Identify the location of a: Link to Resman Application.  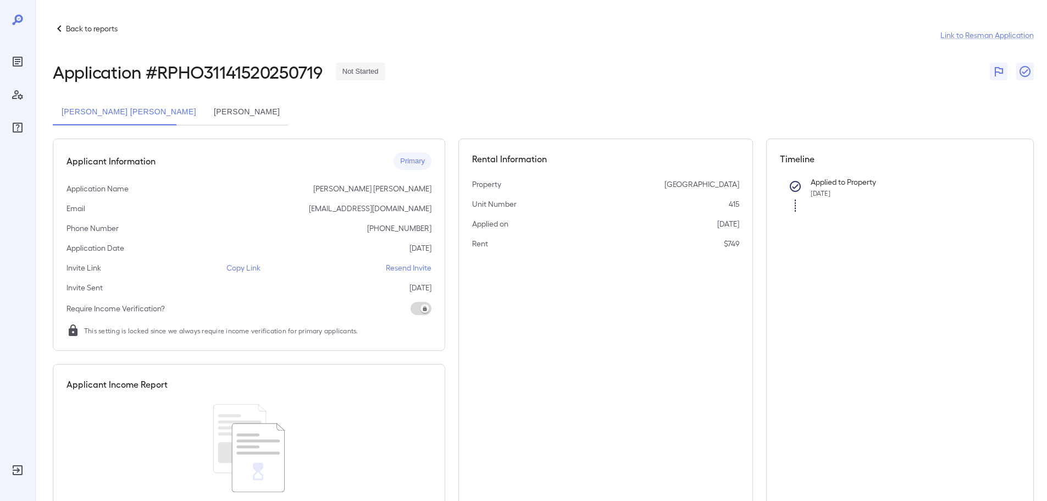
(987, 35).